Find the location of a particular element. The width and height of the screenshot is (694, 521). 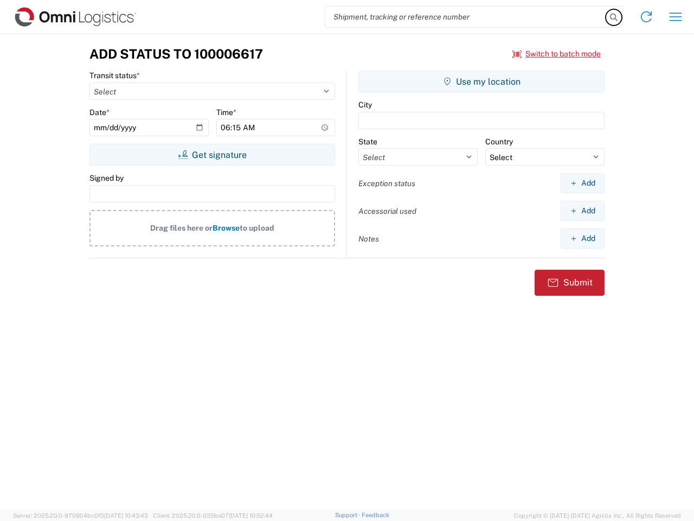

label: Transit status is located at coordinates (114, 75).